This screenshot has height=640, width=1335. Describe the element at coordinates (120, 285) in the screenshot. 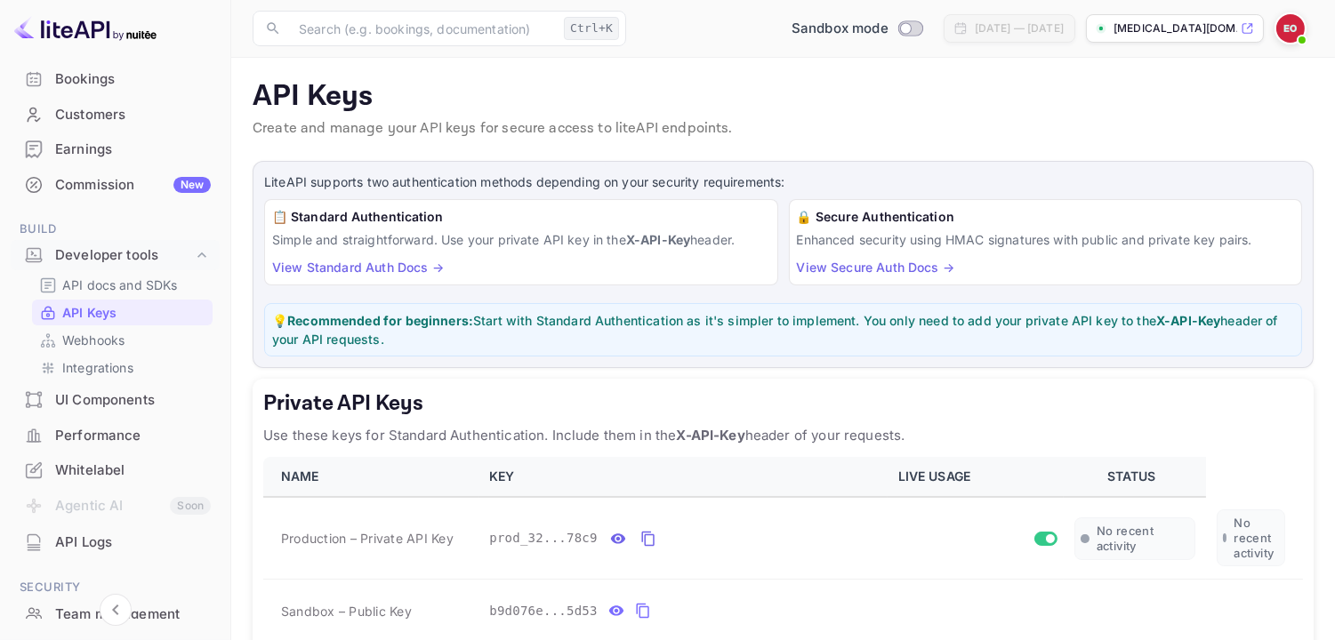

I see `p: API docs and SDKs` at that location.